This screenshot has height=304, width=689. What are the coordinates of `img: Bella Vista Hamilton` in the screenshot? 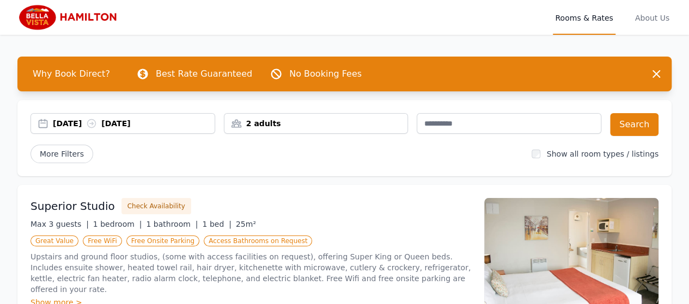 It's located at (70, 17).